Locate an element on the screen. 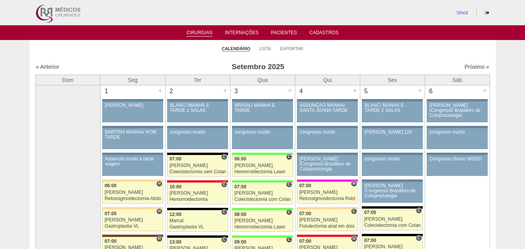  th: Ter is located at coordinates (198, 80).